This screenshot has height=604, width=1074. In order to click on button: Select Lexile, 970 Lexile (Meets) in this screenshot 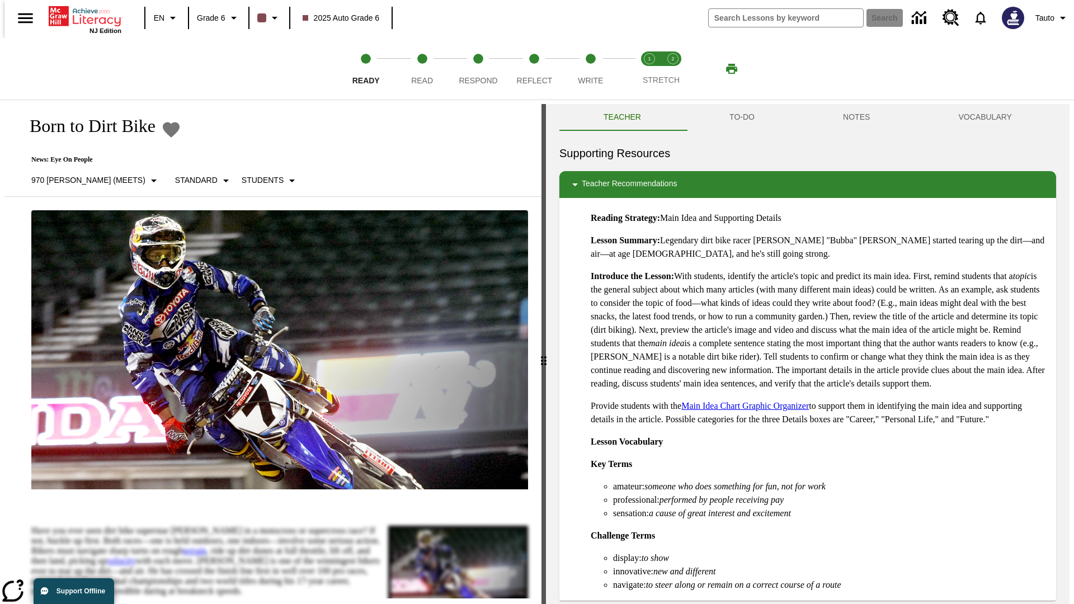, I will do `click(96, 181)`.